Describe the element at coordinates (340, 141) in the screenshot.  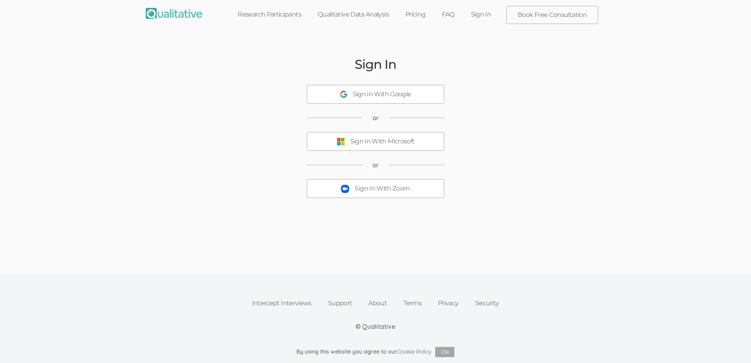
I see `img: Sign In With Microsoft` at that location.